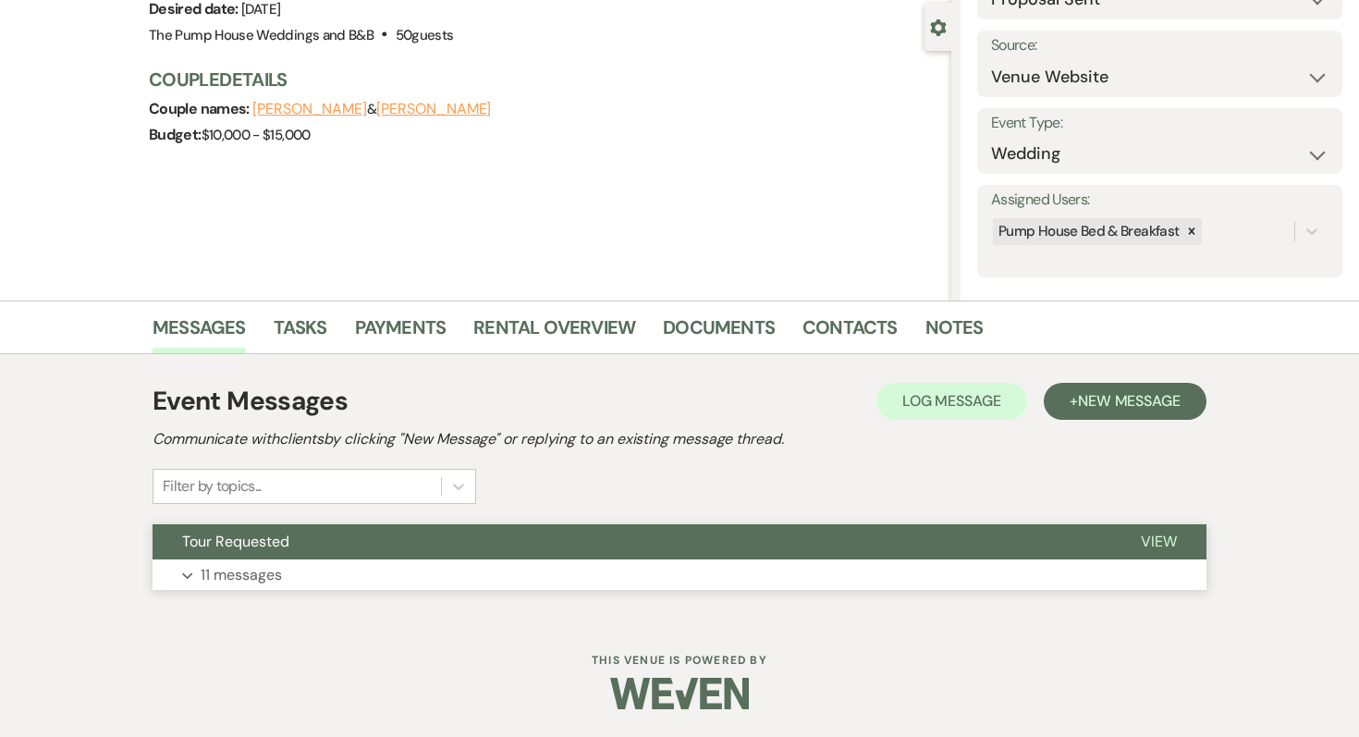  What do you see at coordinates (300, 333) in the screenshot?
I see `a: Tasks` at bounding box center [300, 333].